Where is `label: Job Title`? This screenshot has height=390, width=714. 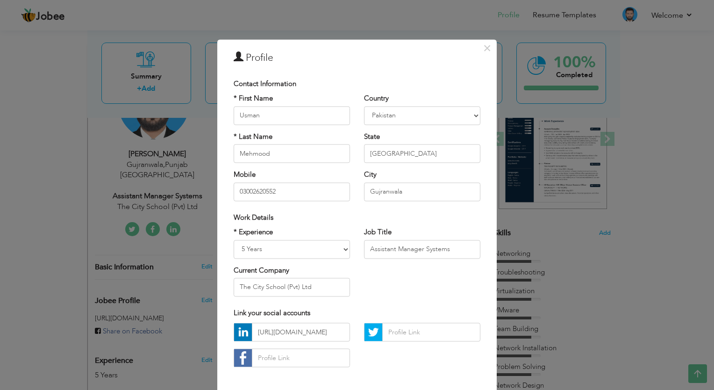 label: Job Title is located at coordinates (378, 232).